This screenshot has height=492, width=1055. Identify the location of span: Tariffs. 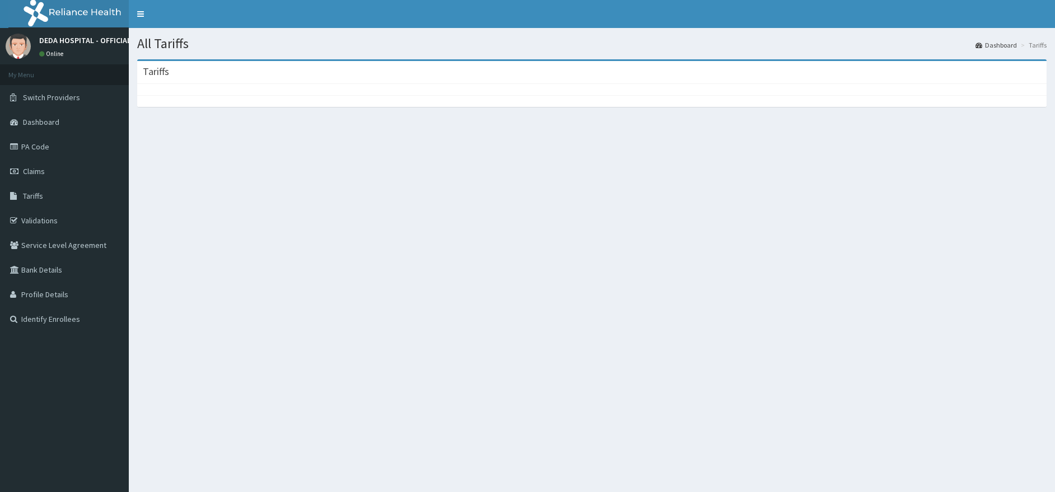
(33, 196).